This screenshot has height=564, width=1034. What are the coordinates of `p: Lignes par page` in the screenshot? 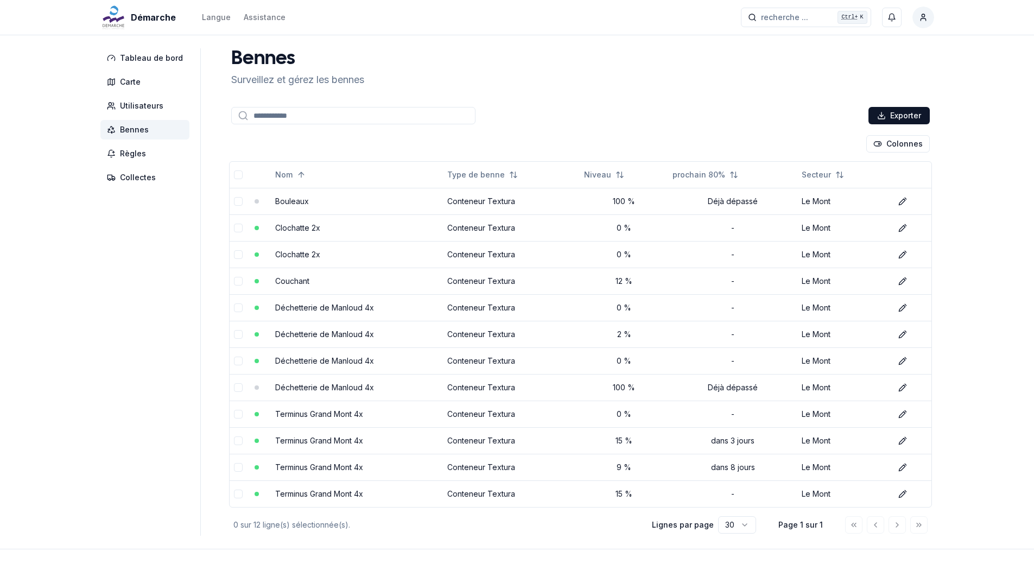 It's located at (682, 525).